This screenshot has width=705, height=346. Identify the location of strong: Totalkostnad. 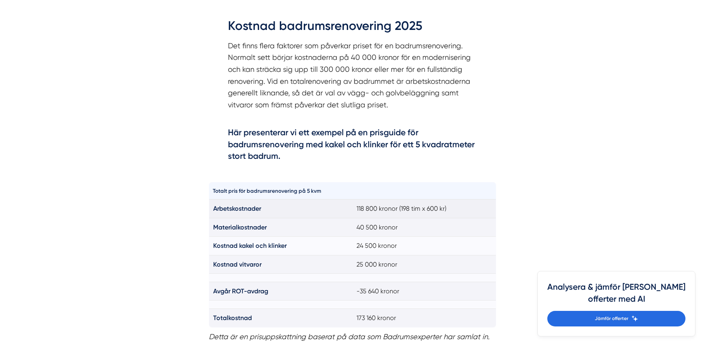
(232, 318).